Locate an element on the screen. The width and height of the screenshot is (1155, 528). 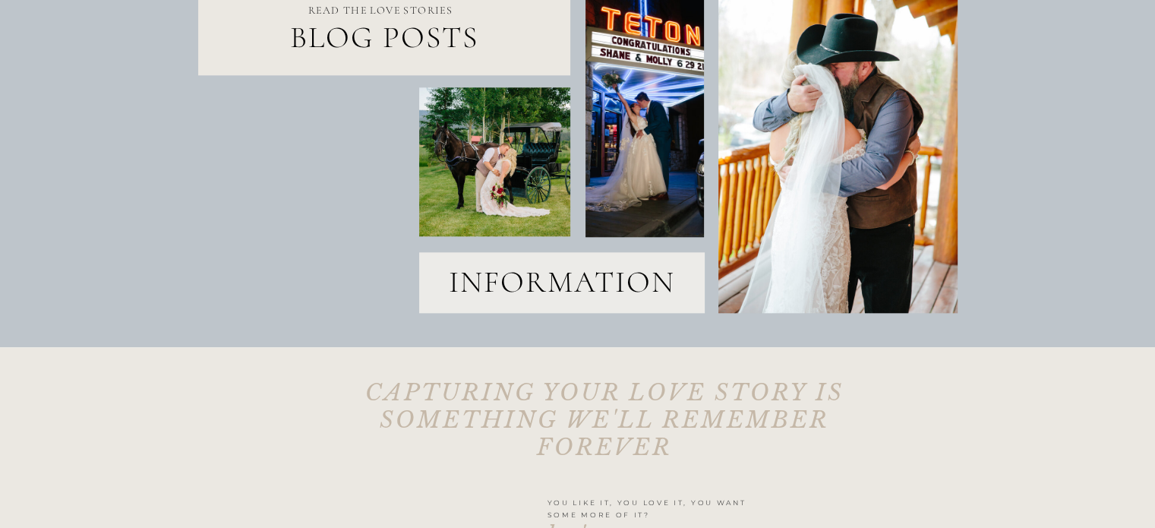
h2: blog posts is located at coordinates (384, 37).